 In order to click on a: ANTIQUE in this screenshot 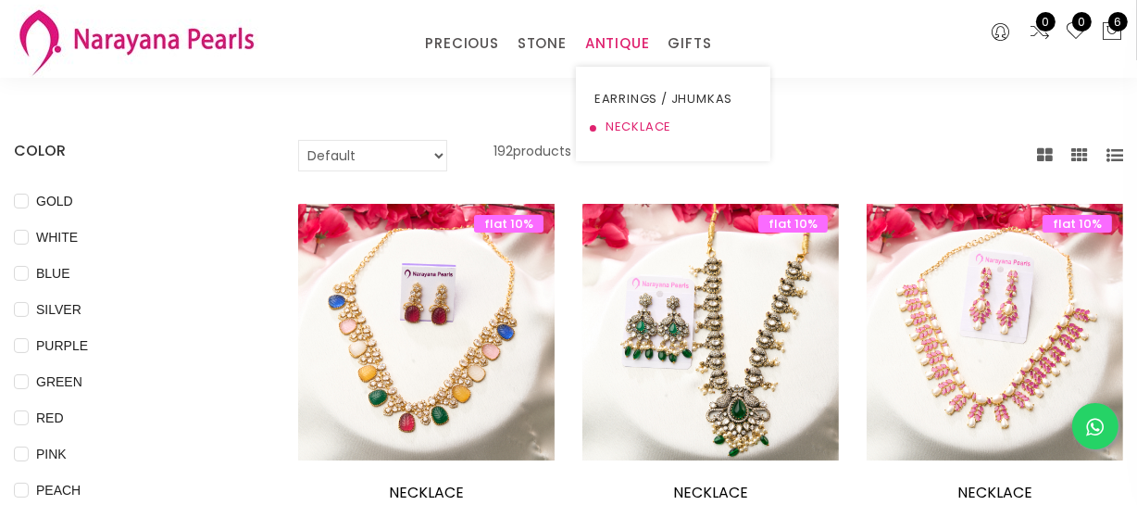, I will do `click(618, 44)`.